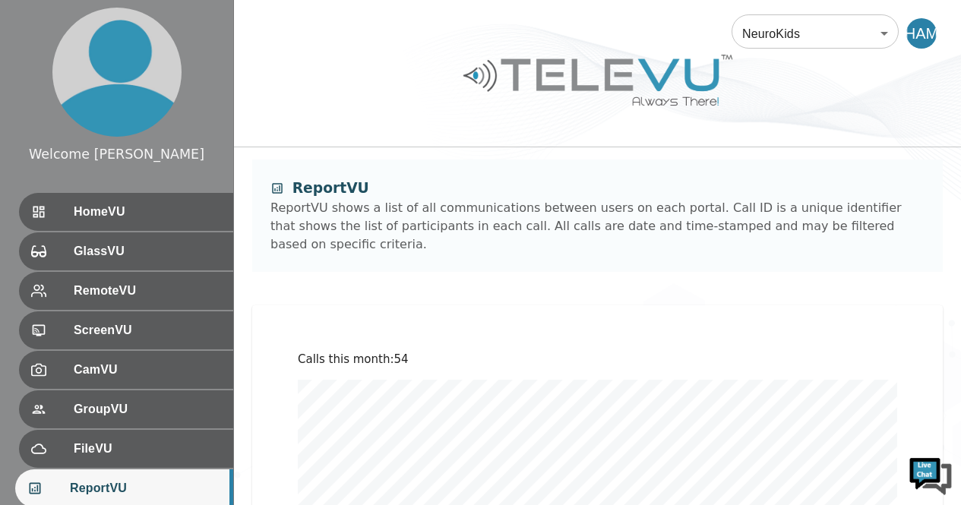 The image size is (961, 505). Describe the element at coordinates (597, 359) in the screenshot. I see `p: Calls this month : 54` at that location.